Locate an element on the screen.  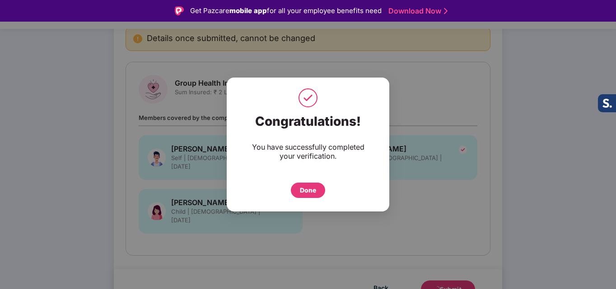
a: Download Now is located at coordinates (416, 11).